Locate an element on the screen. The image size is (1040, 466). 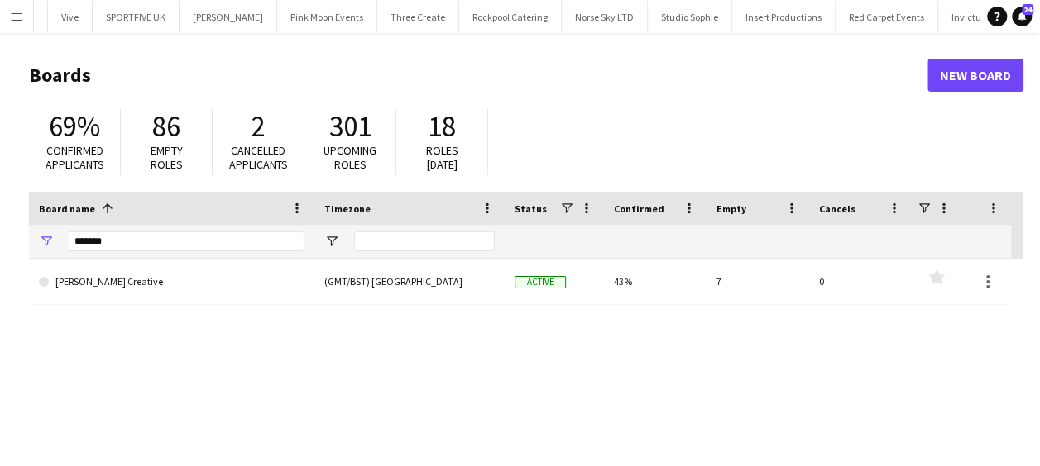
span: Confirmed is located at coordinates (638, 208).